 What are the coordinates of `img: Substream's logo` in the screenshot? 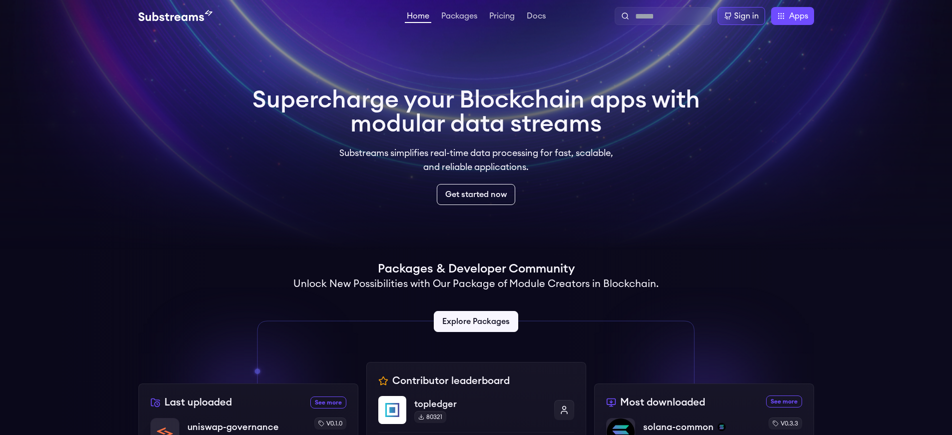 It's located at (175, 16).